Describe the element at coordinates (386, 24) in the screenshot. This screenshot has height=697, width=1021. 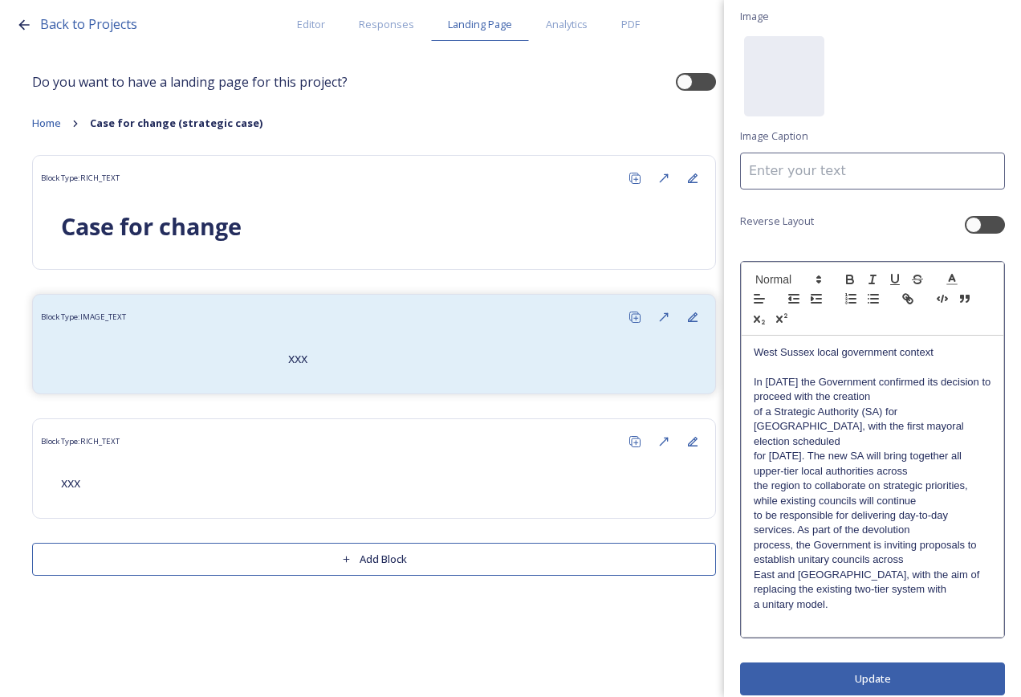
I see `span: Responses` at that location.